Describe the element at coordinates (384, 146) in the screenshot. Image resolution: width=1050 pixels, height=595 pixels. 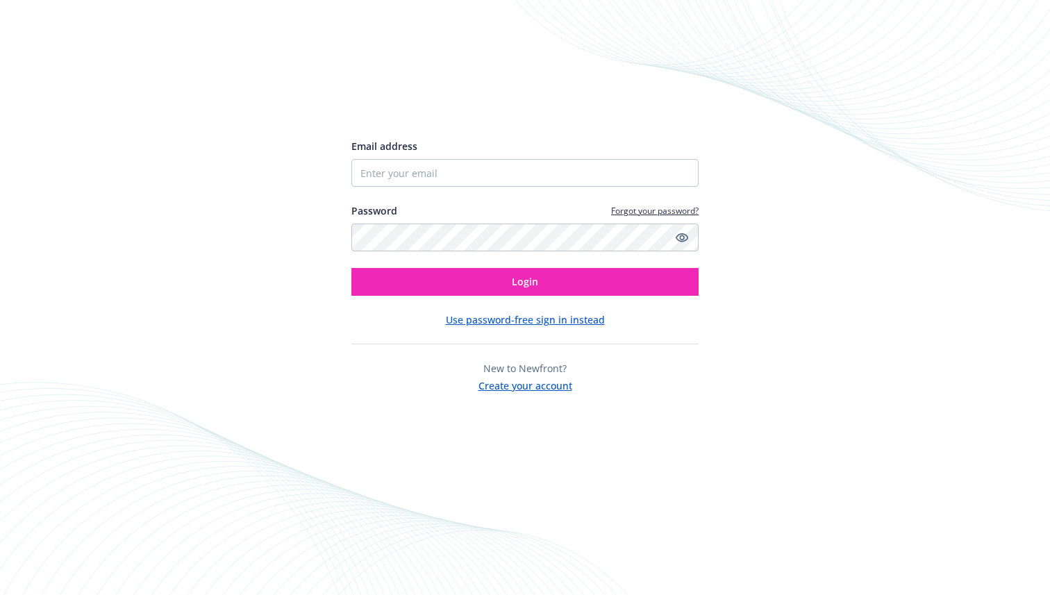
I see `span: Email address` at that location.